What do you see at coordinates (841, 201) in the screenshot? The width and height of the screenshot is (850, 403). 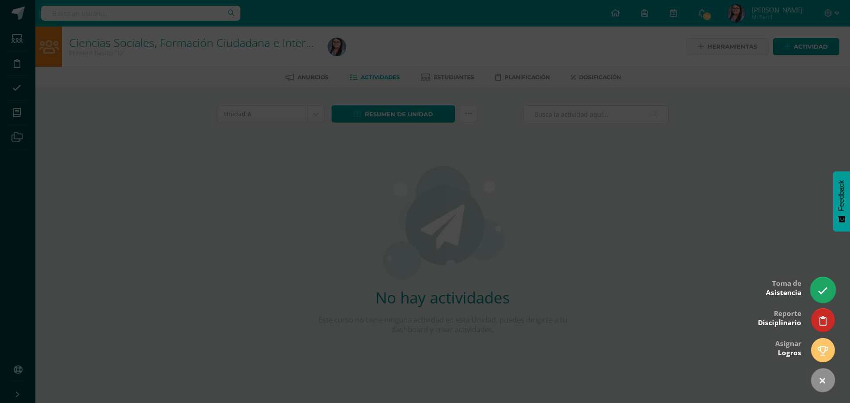 I see `button: Feedback - Mostrar encuesta` at bounding box center [841, 201].